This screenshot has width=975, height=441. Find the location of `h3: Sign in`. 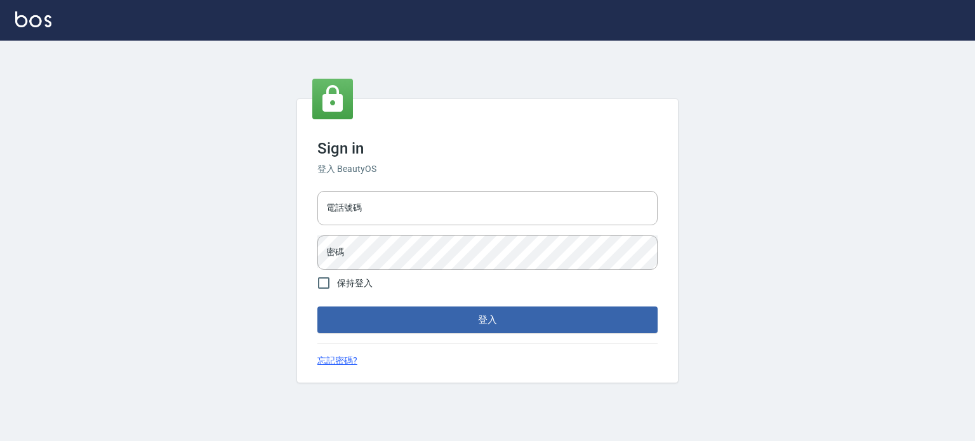

h3: Sign in is located at coordinates (488, 149).